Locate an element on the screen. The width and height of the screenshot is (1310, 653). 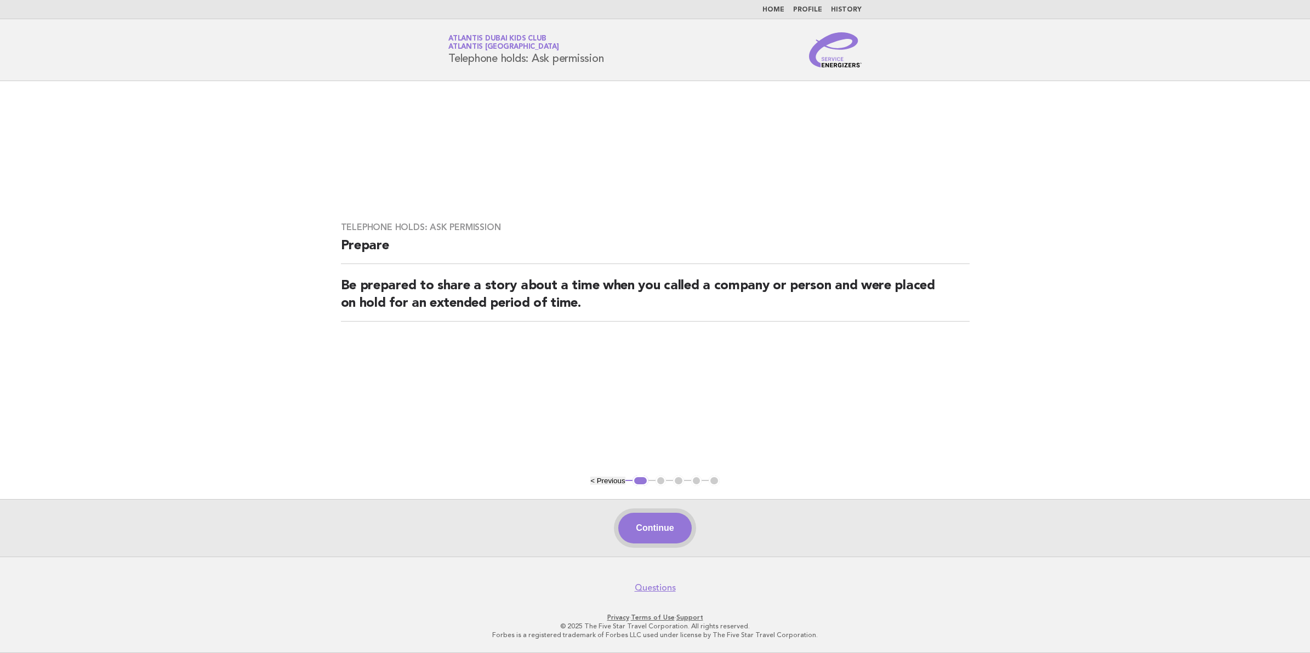
h2: Prepare is located at coordinates (655, 250).